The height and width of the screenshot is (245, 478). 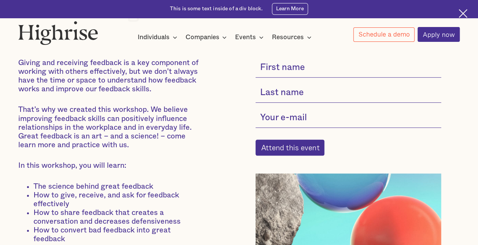 What do you see at coordinates (348, 107) in the screenshot?
I see `form: current-single-event-subscribe-form` at bounding box center [348, 107].